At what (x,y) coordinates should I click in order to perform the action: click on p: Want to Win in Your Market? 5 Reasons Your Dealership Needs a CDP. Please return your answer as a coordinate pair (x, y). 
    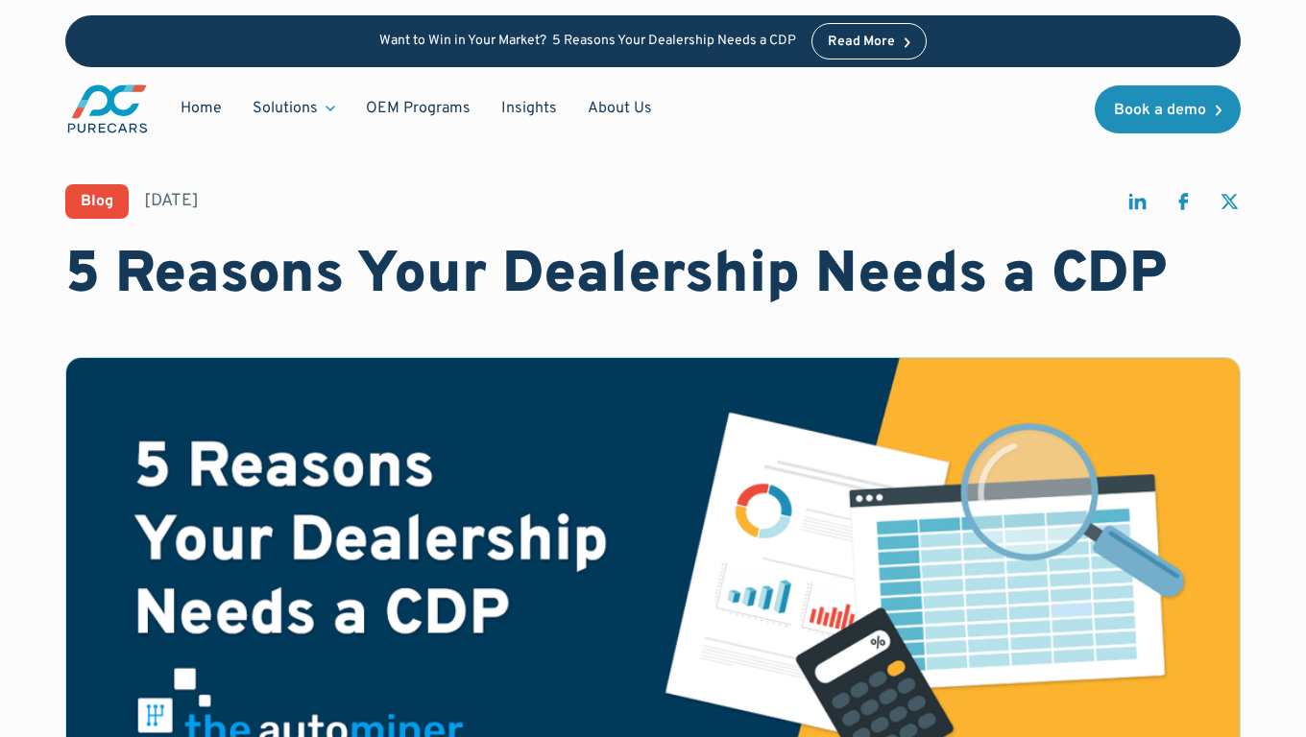
    Looking at the image, I should click on (588, 41).